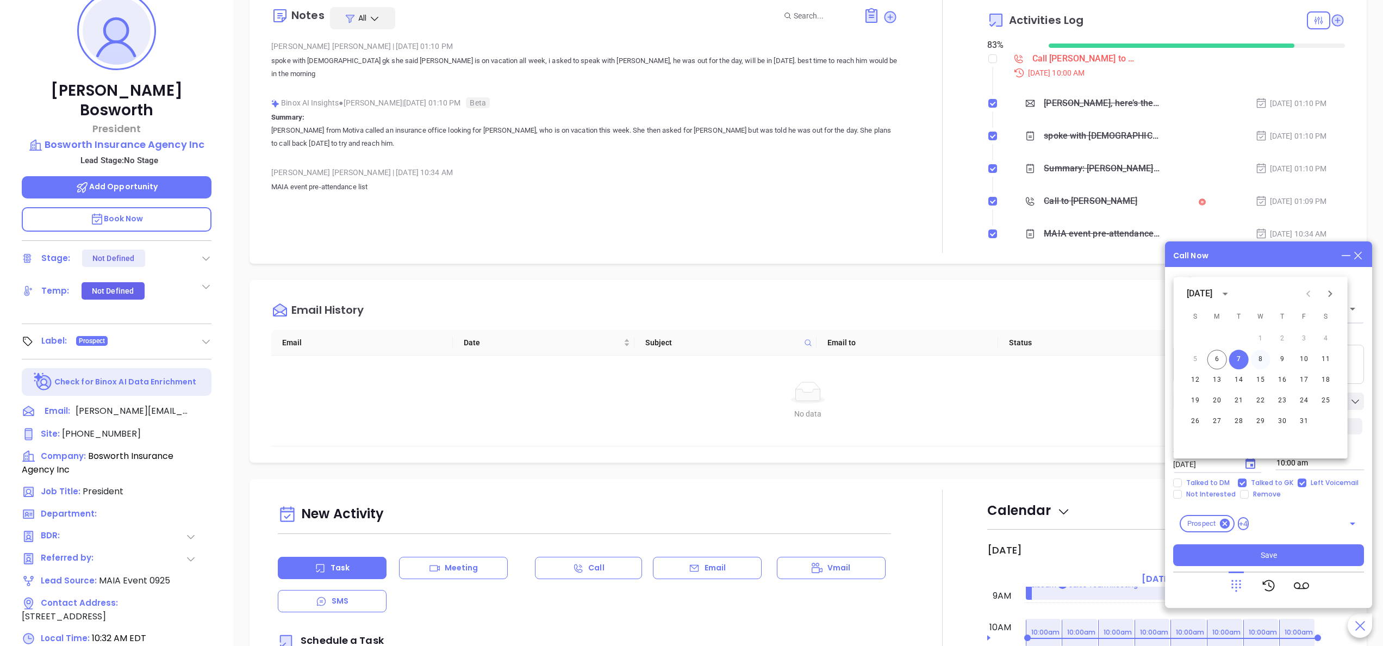 This screenshot has width=1383, height=646. Describe the element at coordinates (50, 433) in the screenshot. I see `span: Site :` at that location.